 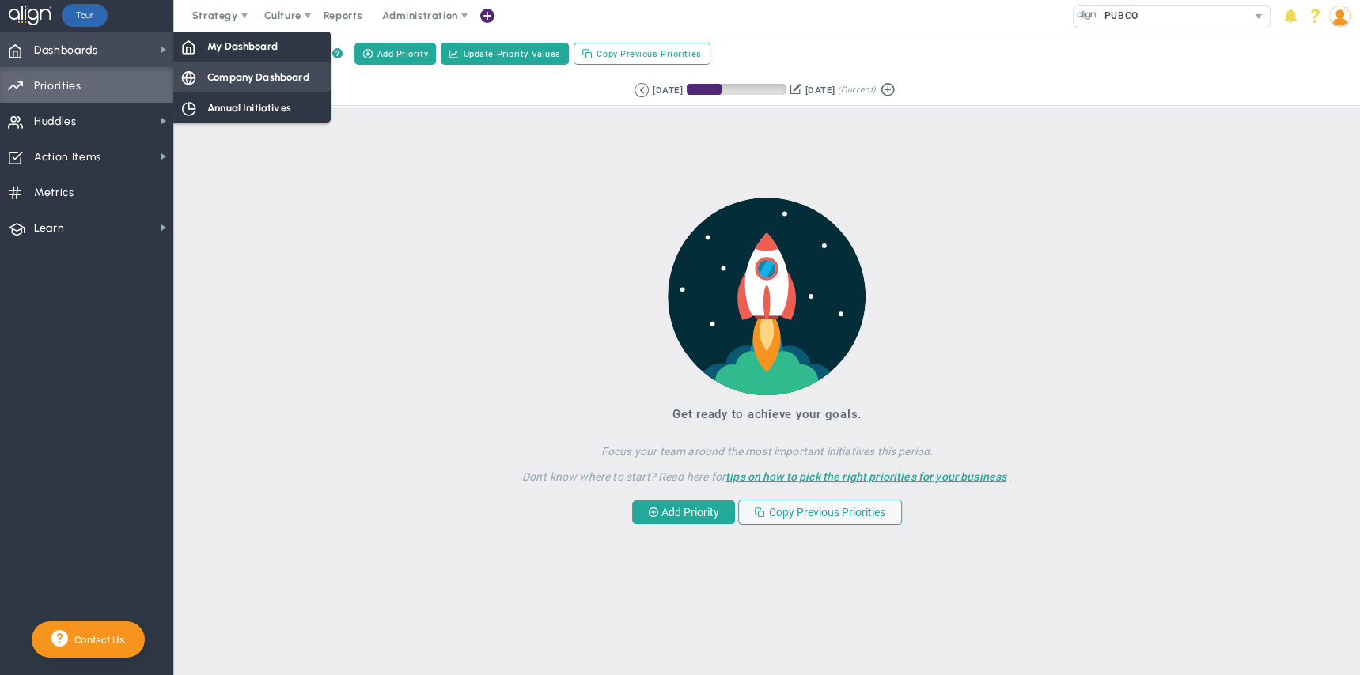 What do you see at coordinates (266, 54) in the screenshot?
I see `div: Manage Priorities` at bounding box center [266, 54].